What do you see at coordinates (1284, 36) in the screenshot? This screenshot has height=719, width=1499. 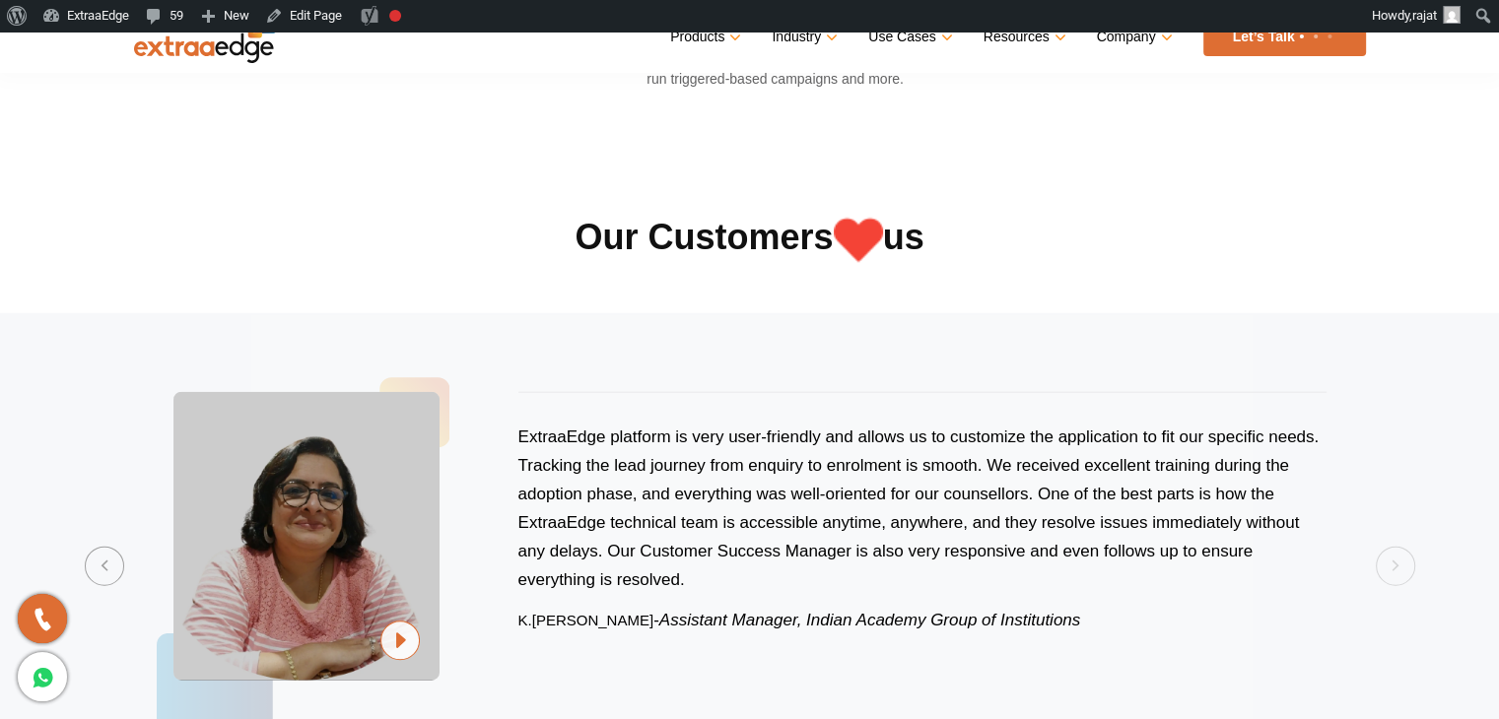 I see `a: Let’s Talk` at bounding box center [1284, 36].